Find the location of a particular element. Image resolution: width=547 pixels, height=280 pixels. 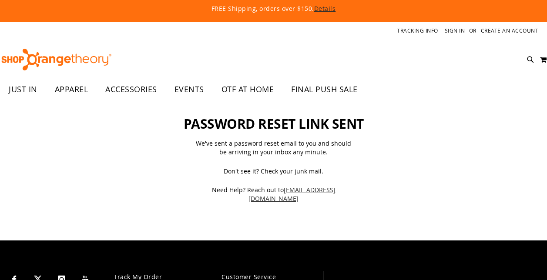

span: APPAREL is located at coordinates (71, 89).